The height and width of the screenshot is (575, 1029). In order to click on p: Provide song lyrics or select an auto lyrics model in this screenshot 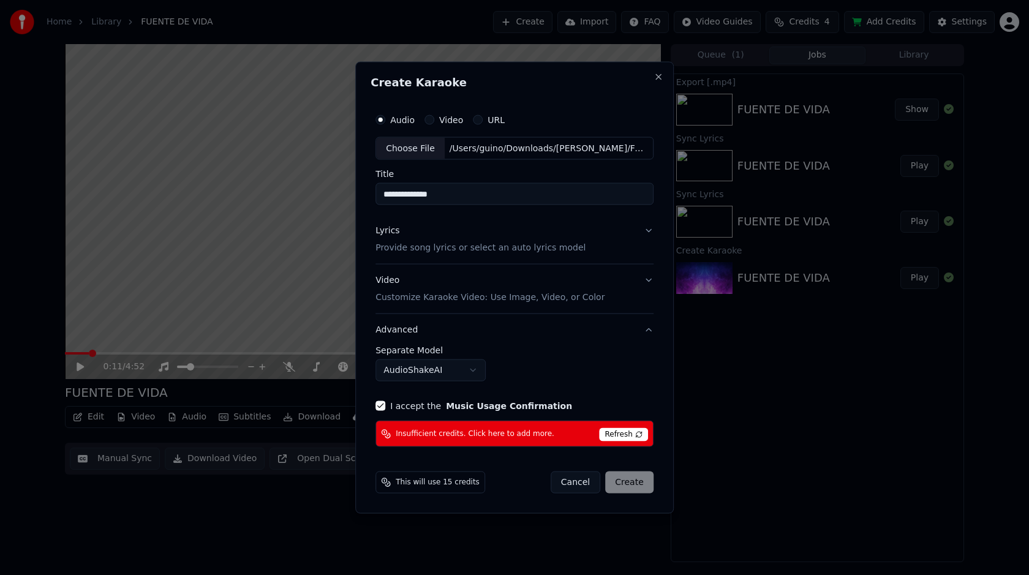, I will do `click(480, 248)`.